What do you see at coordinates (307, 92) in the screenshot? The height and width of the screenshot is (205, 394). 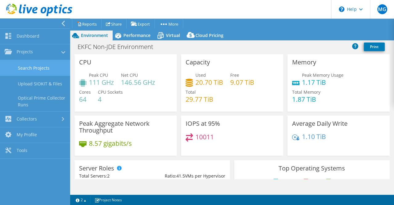 I see `span: Total Memory` at bounding box center [307, 92].